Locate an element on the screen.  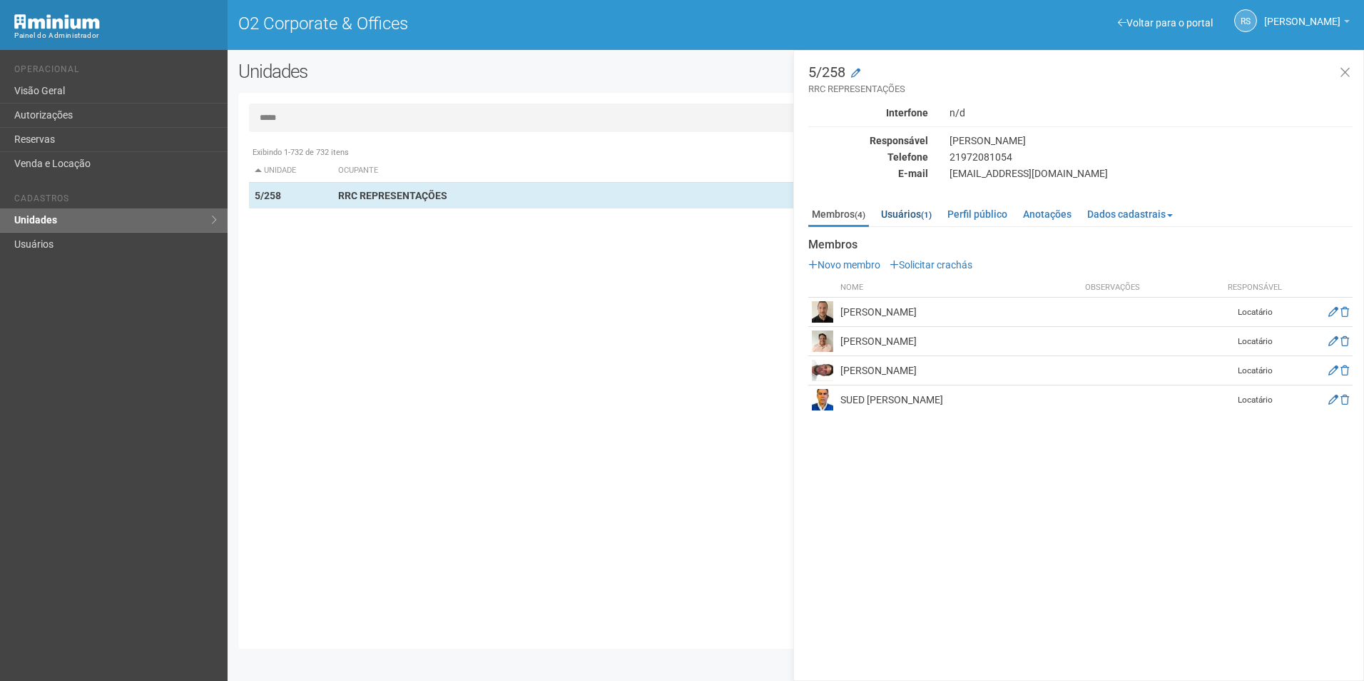
th: Unidade: activate to sort column descending is located at coordinates (290, 171).